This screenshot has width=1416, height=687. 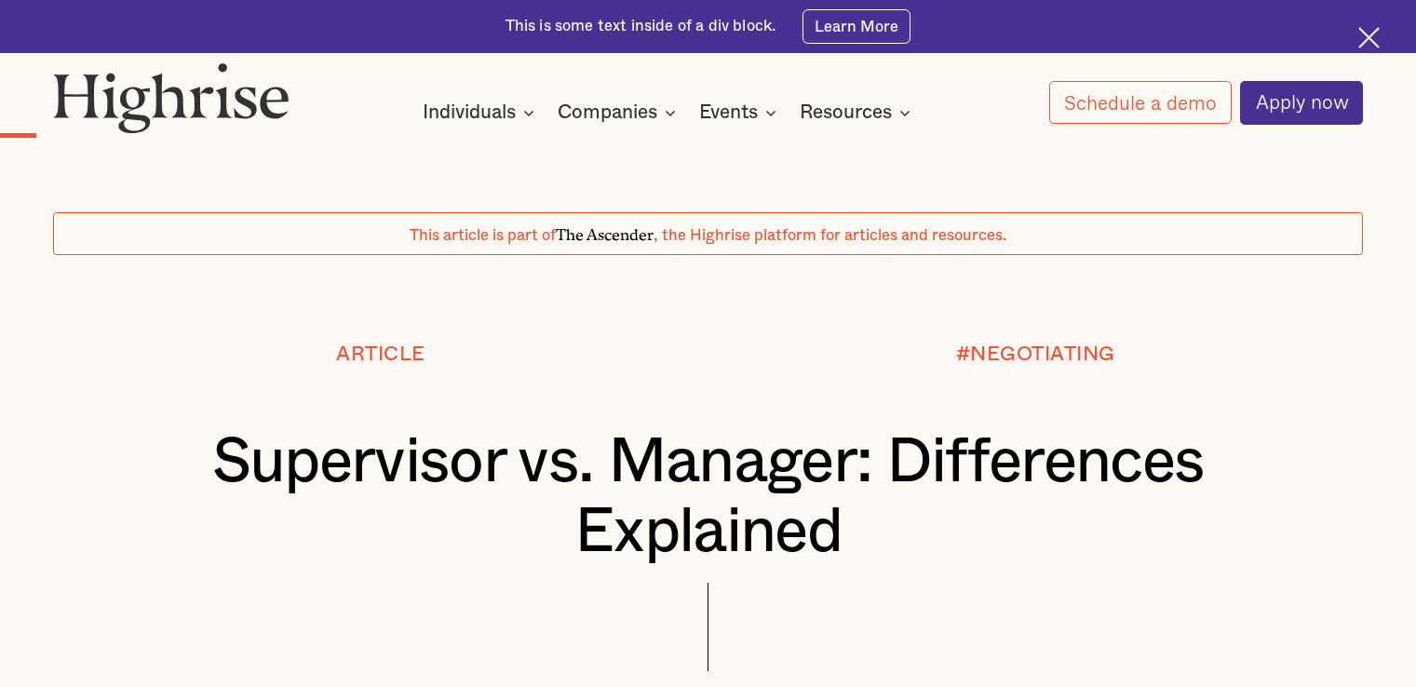 I want to click on span: This article is part of, so click(x=482, y=236).